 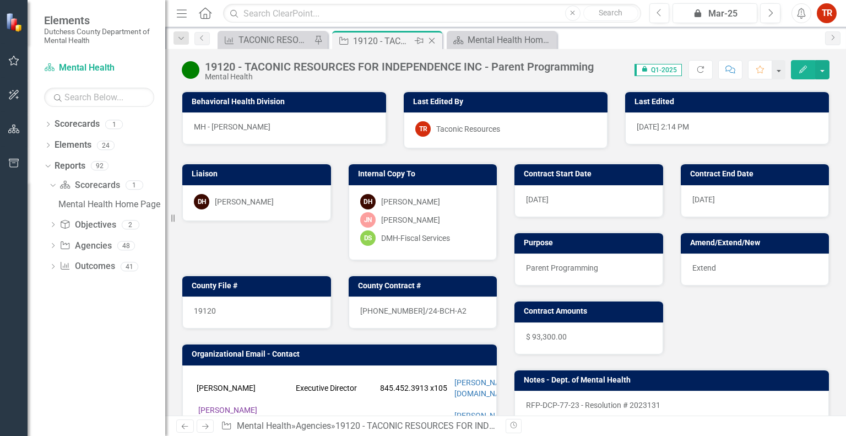 I want to click on div: Taconic Resources, so click(x=468, y=129).